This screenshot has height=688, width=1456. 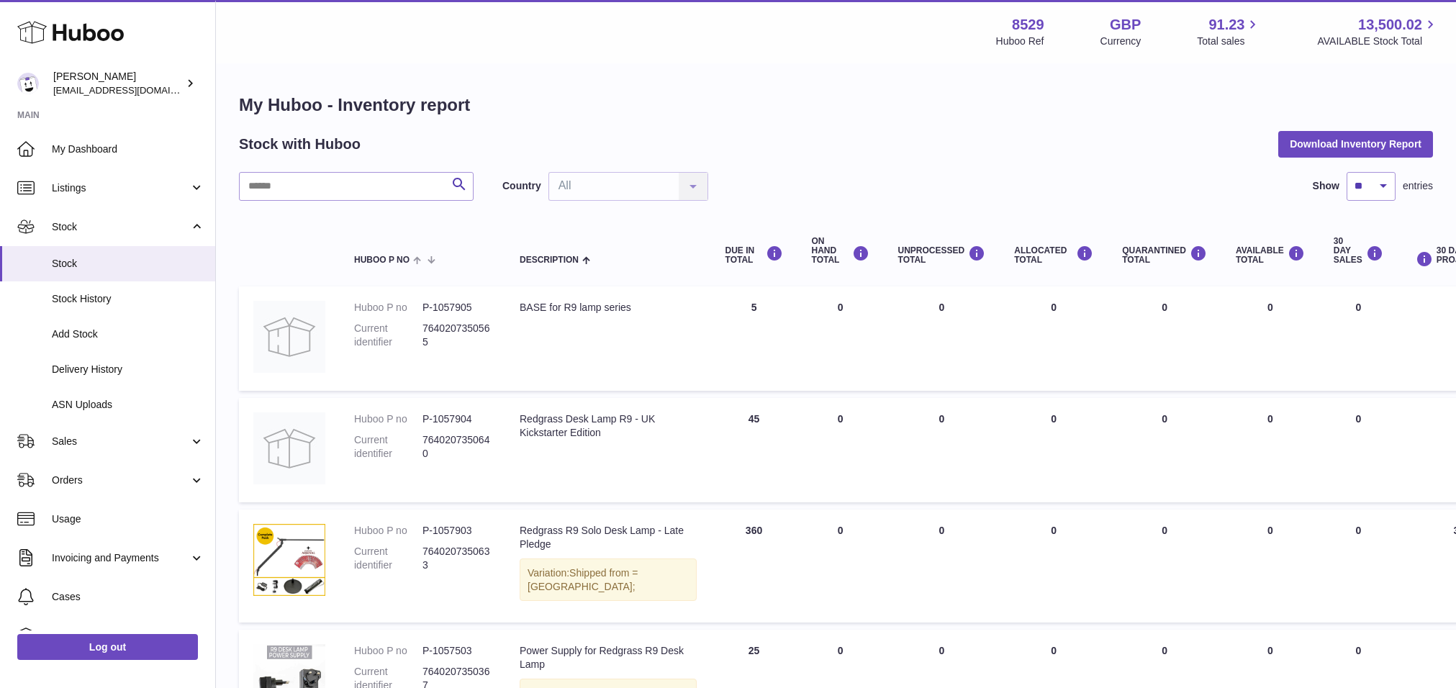 What do you see at coordinates (754, 450) in the screenshot?
I see `td: 45` at bounding box center [754, 450].